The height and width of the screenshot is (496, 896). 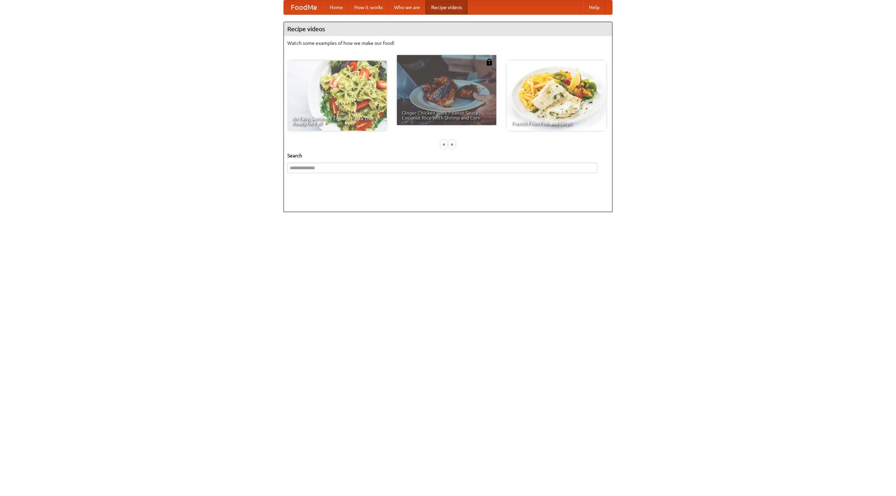 I want to click on p: Watch some examples of how we make our food!, so click(x=448, y=43).